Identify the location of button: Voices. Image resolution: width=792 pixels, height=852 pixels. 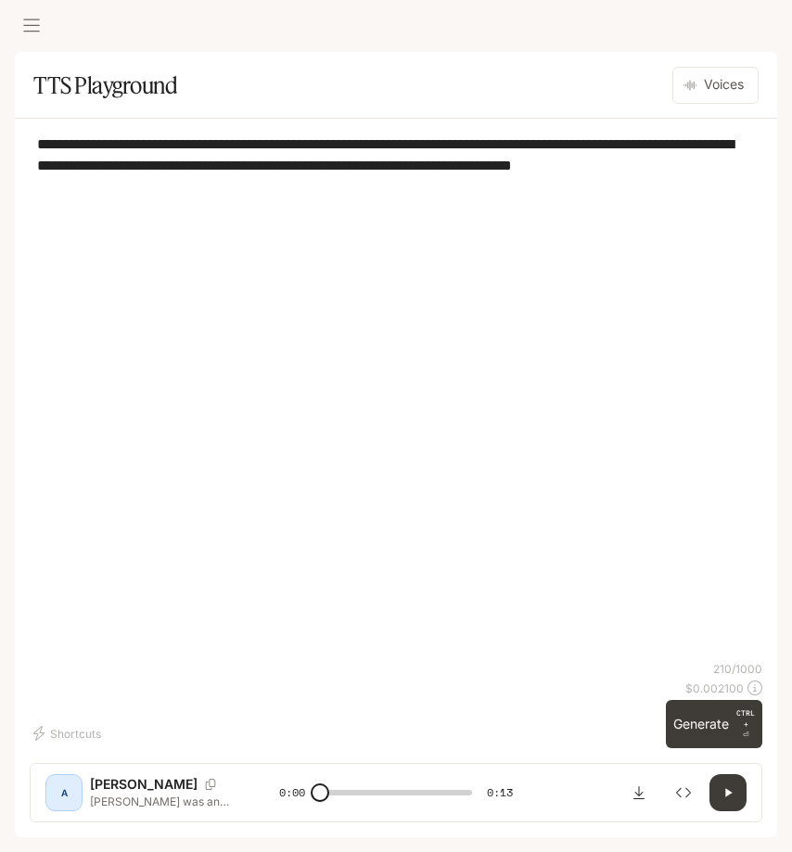
(715, 85).